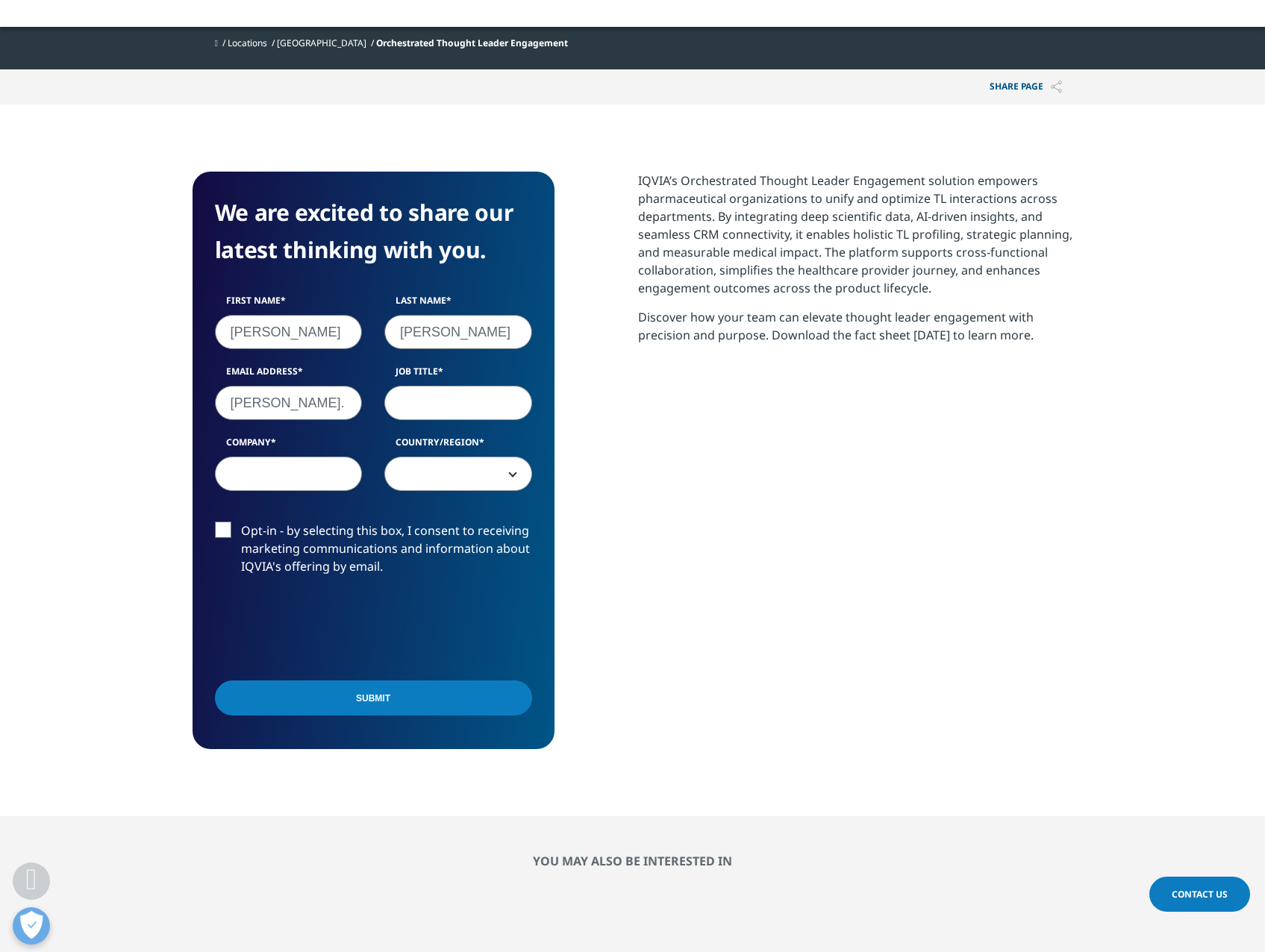 The width and height of the screenshot is (1265, 952). I want to click on h2: You may also be interested in, so click(632, 861).